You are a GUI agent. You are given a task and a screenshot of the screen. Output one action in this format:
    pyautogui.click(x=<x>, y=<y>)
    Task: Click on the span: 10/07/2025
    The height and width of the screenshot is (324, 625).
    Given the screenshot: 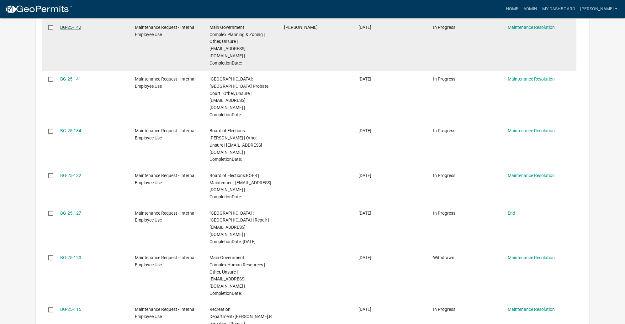 What is the action you would take?
    pyautogui.click(x=365, y=176)
    